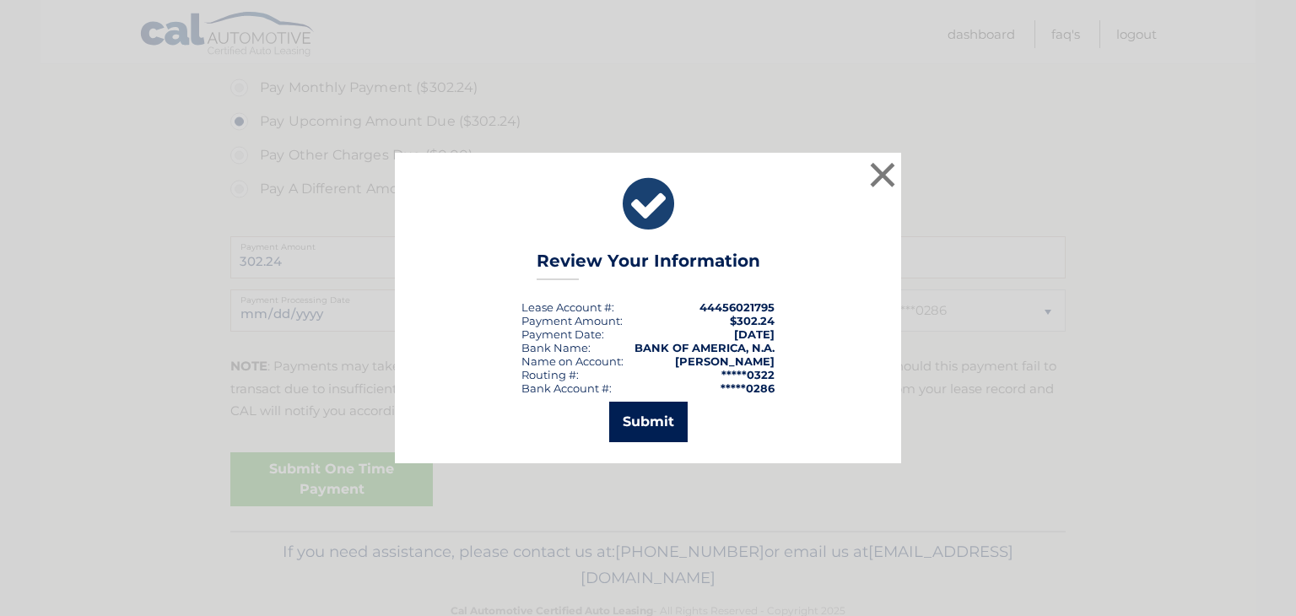  Describe the element at coordinates (550, 375) in the screenshot. I see `div: Routing #:` at that location.